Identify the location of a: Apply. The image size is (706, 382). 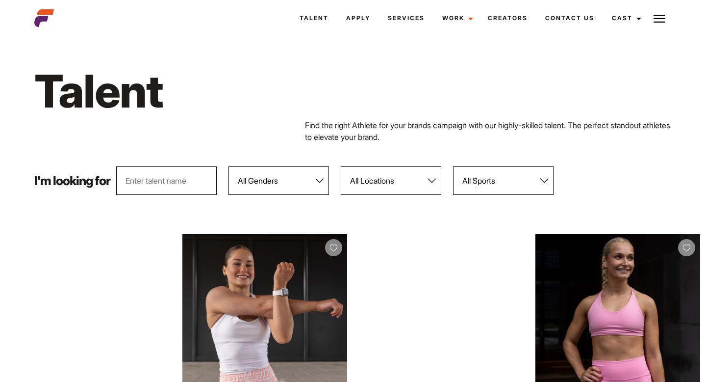
(358, 18).